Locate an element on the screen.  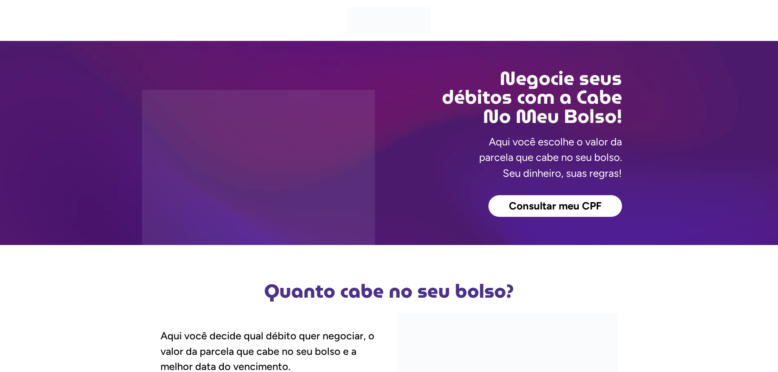
h2: Negocie seus débitos com a Cabe No Meu Bolso! is located at coordinates (505, 97).